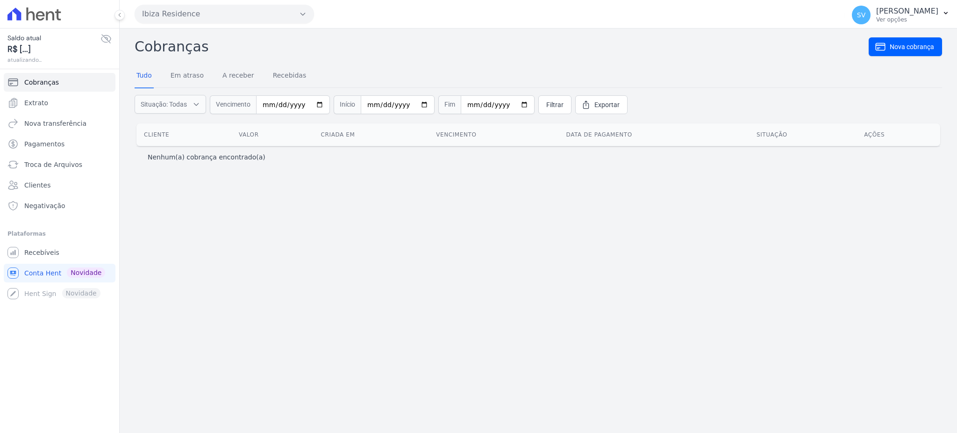 The image size is (957, 433). What do you see at coordinates (555, 105) in the screenshot?
I see `span: Filtrar` at bounding box center [555, 105].